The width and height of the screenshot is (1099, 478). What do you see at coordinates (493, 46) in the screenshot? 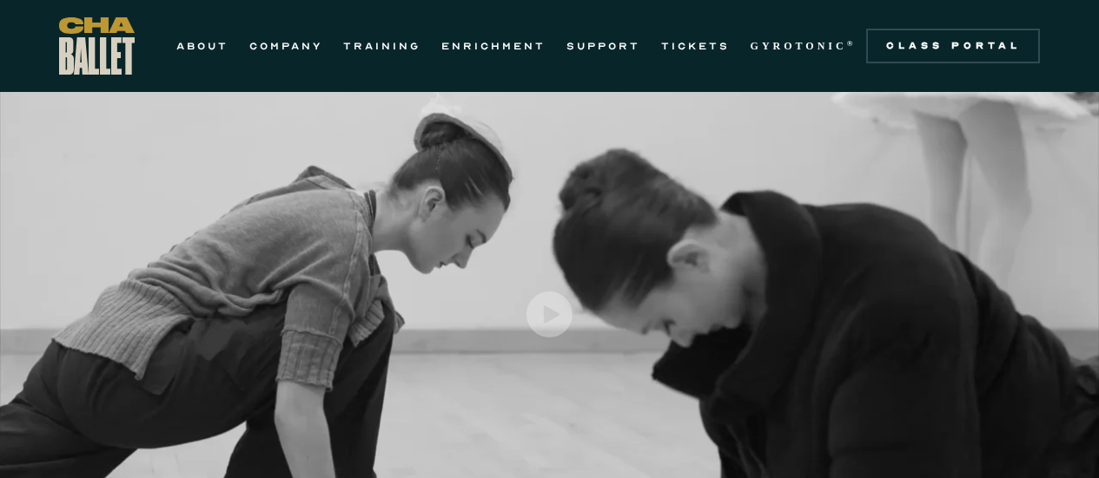
I see `a: ENRICHMENT` at bounding box center [493, 46].